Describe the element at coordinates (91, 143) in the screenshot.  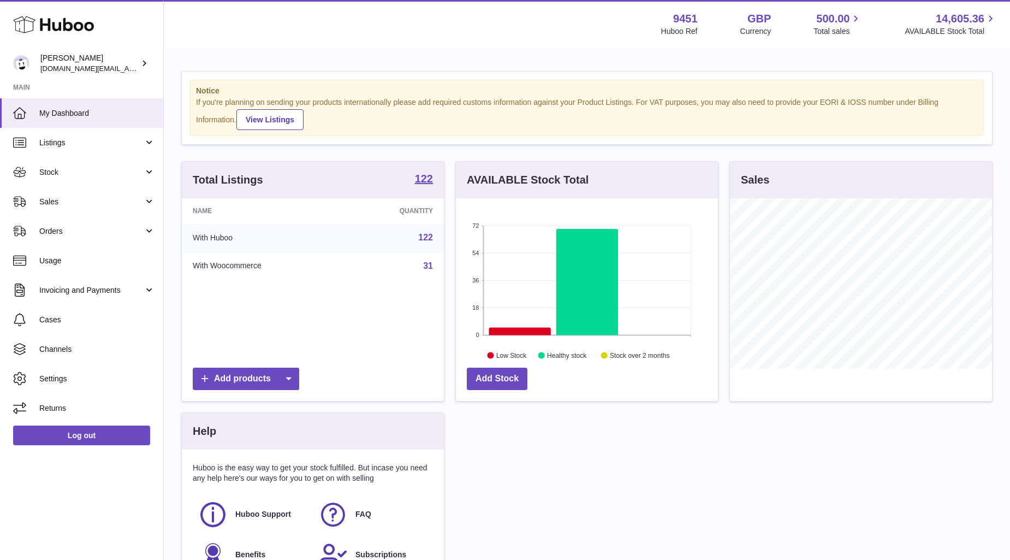
I see `span: Listings` at that location.